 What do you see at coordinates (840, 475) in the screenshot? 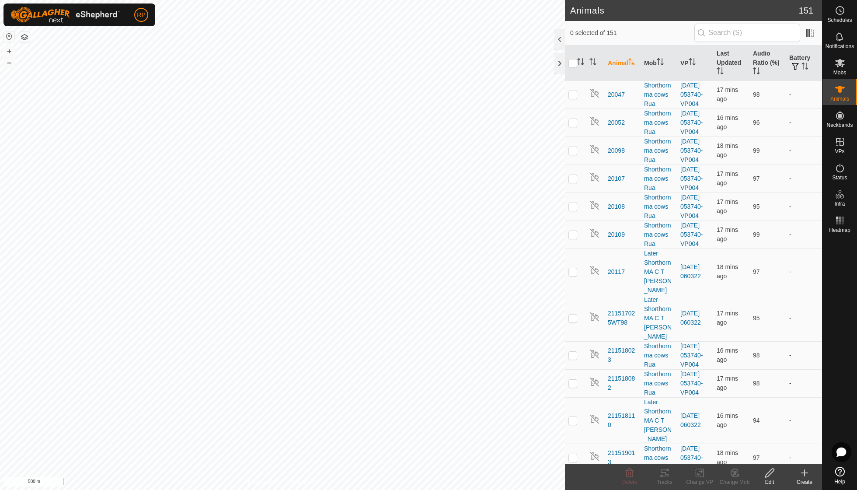
I see `a: Help` at bounding box center [840, 475].